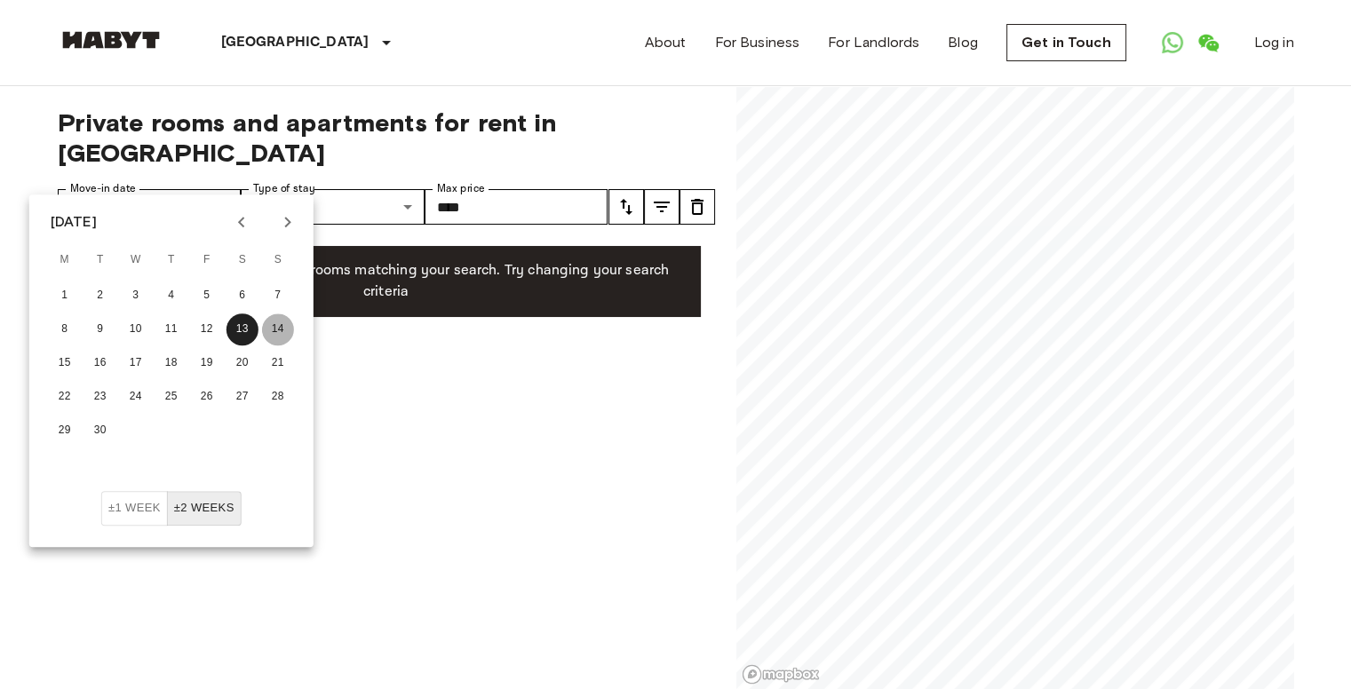  I want to click on label: Type of stay, so click(284, 188).